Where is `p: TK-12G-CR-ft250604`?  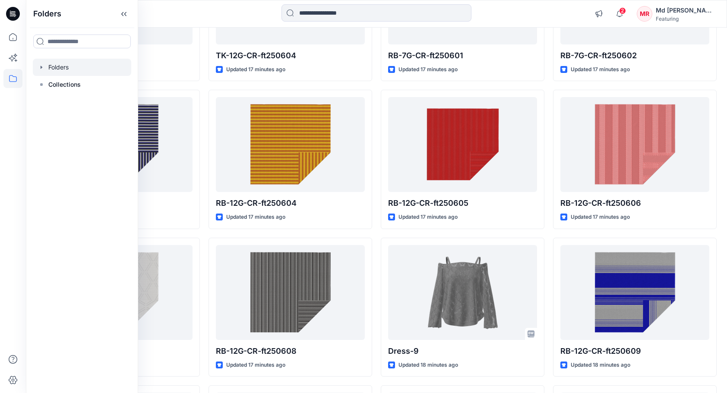
p: TK-12G-CR-ft250604 is located at coordinates (290, 56).